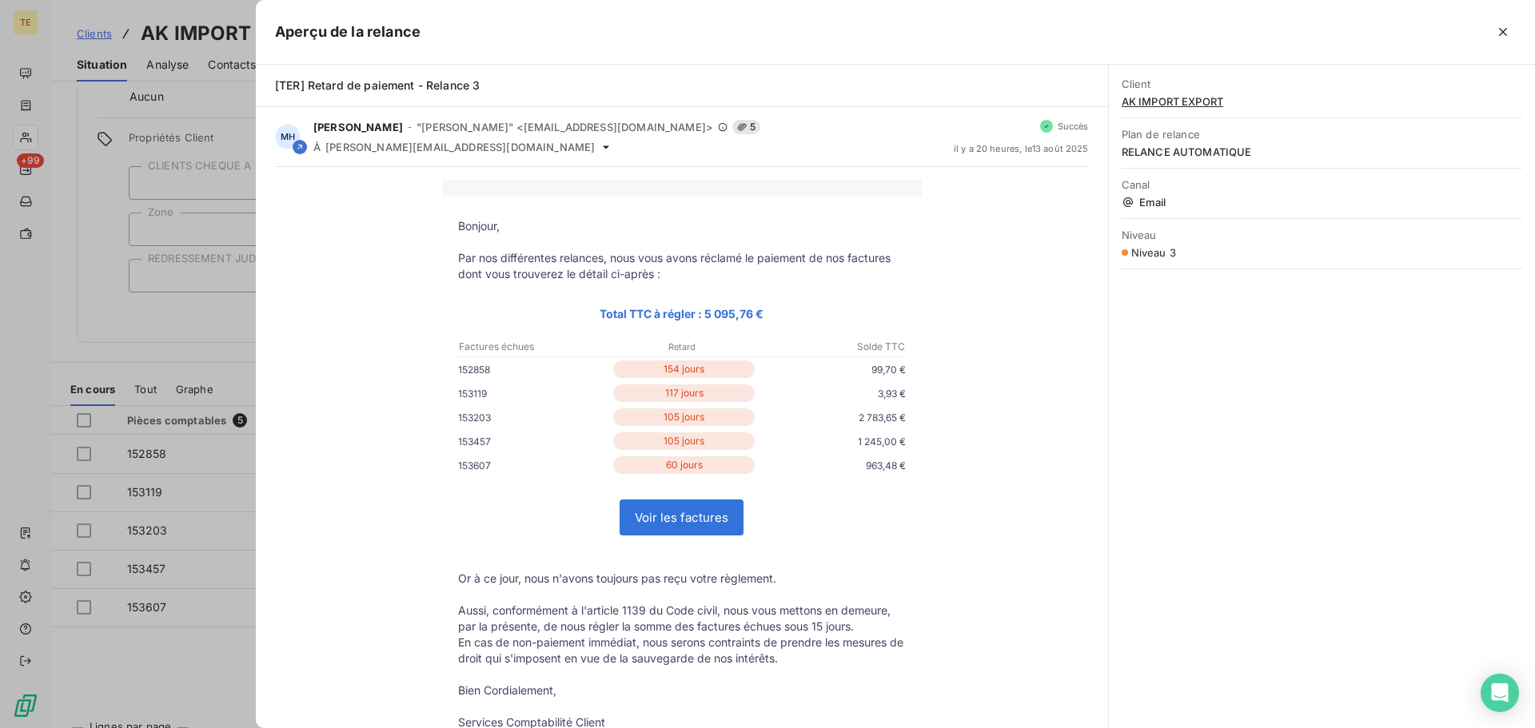  What do you see at coordinates (1500, 693) in the screenshot?
I see `div: Open Intercom Messenger` at bounding box center [1500, 693].